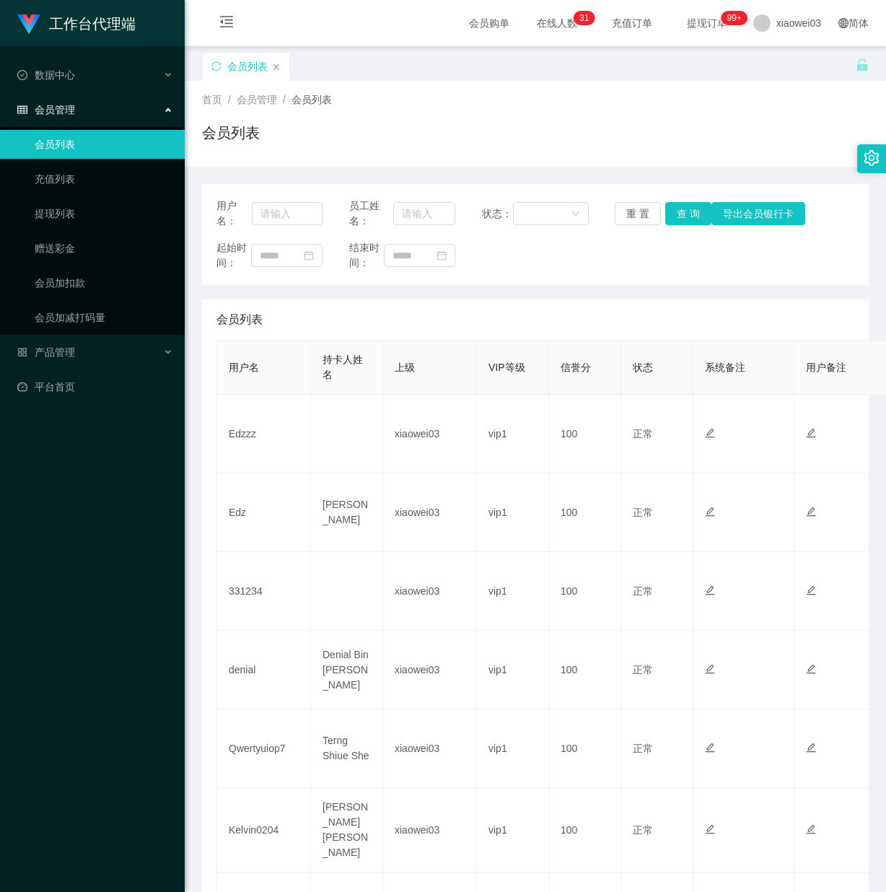 The height and width of the screenshot is (892, 886). I want to click on td: 331234, so click(264, 591).